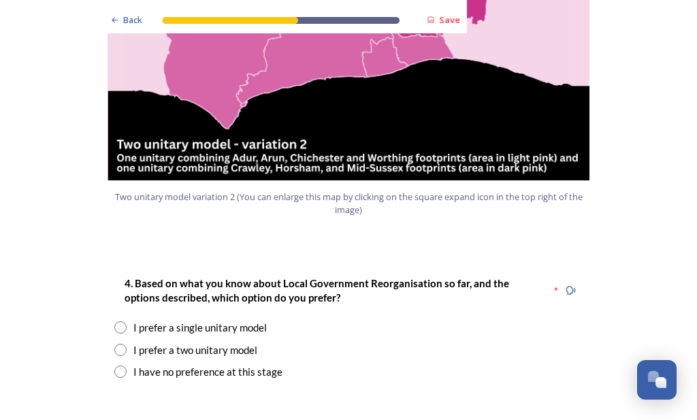  I want to click on div: I have no preference at this stage, so click(208, 372).